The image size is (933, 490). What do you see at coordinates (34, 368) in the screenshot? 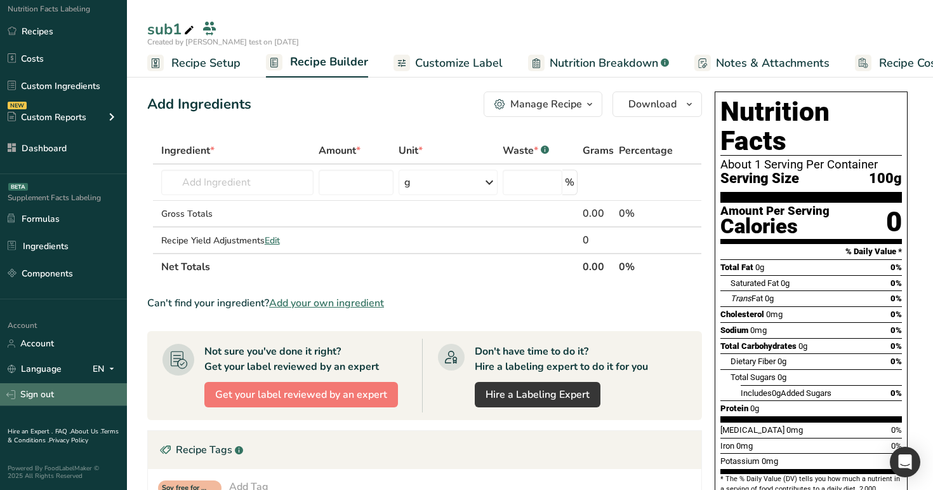
I see `a: Language` at bounding box center [34, 368].